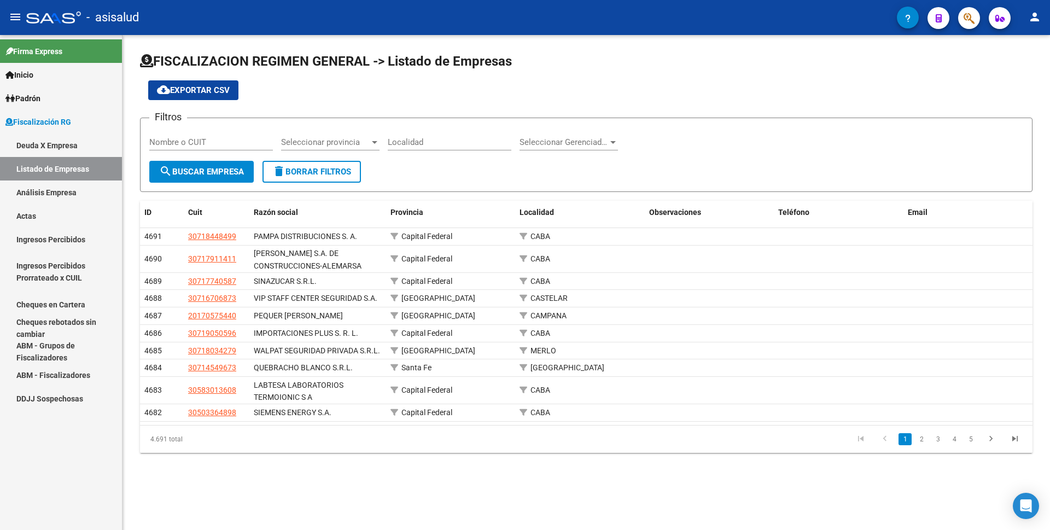 The image size is (1050, 530). Describe the element at coordinates (954, 439) in the screenshot. I see `a: 4` at that location.